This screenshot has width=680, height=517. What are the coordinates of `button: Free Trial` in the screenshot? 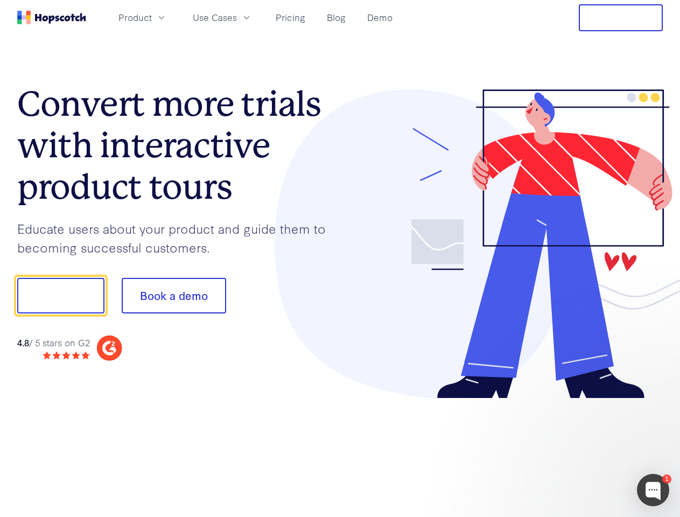 It's located at (621, 18).